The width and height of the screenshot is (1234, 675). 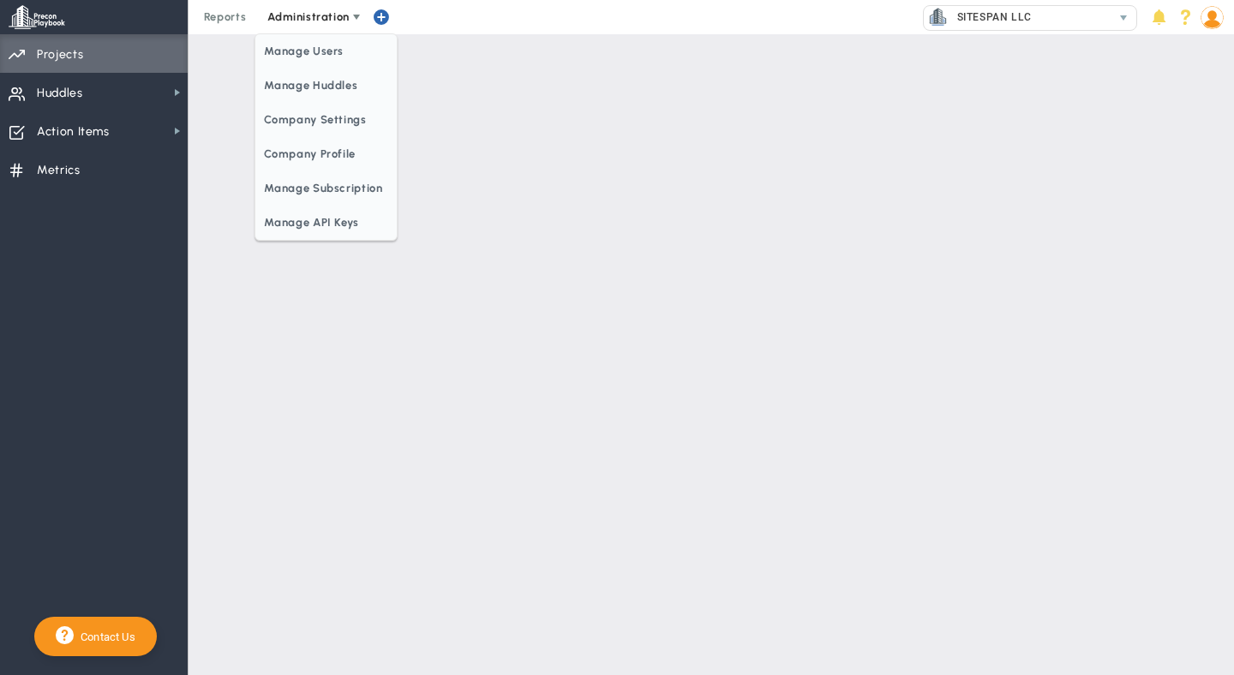 What do you see at coordinates (308, 16) in the screenshot?
I see `span: Administration` at bounding box center [308, 16].